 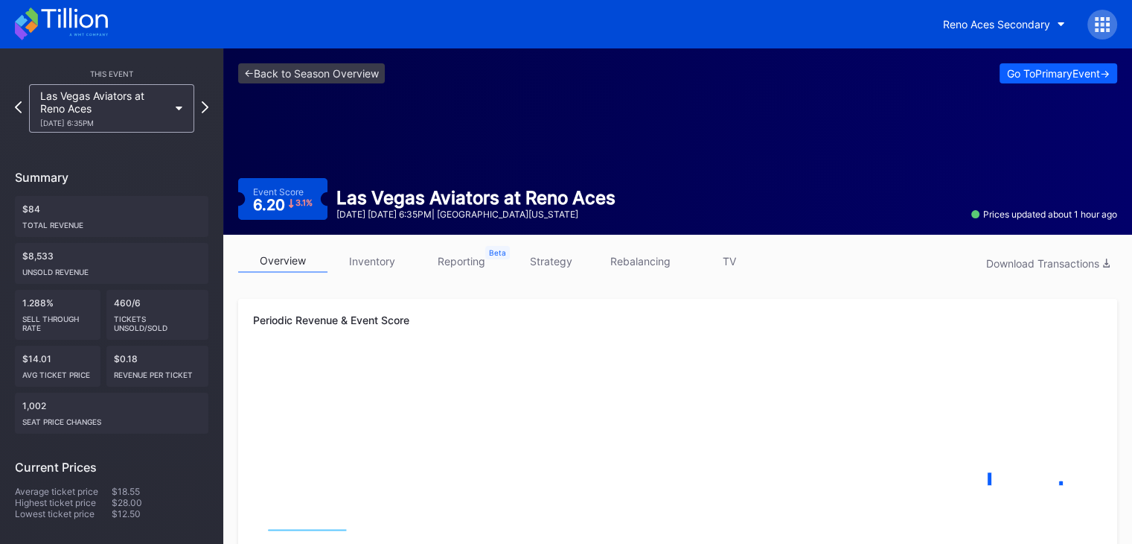 What do you see at coordinates (1059, 73) in the screenshot?
I see `button: Go ToPrimaryEvent->` at bounding box center [1059, 73].